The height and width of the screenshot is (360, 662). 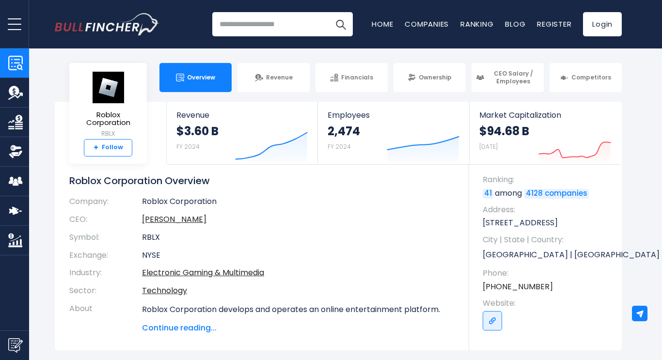 What do you see at coordinates (435, 78) in the screenshot?
I see `span: Ownership` at bounding box center [435, 78].